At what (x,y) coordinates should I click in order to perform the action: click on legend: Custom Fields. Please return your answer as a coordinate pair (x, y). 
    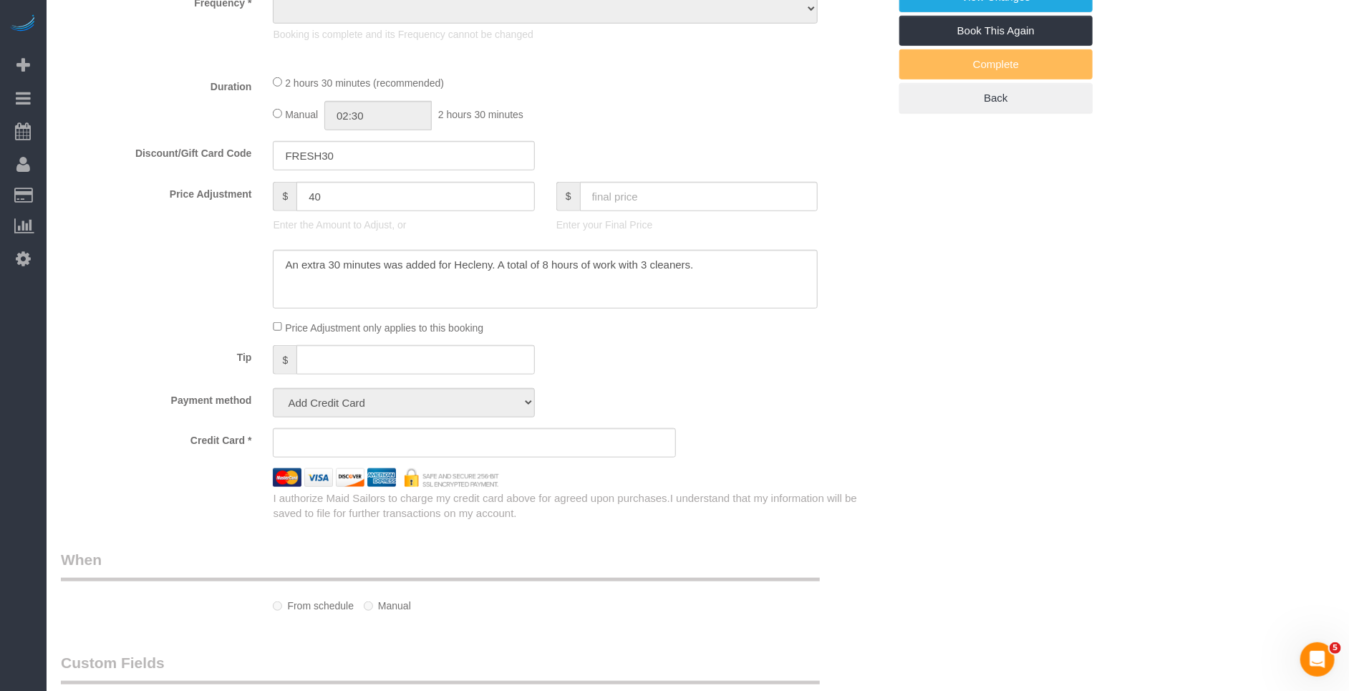
    Looking at the image, I should click on (440, 668).